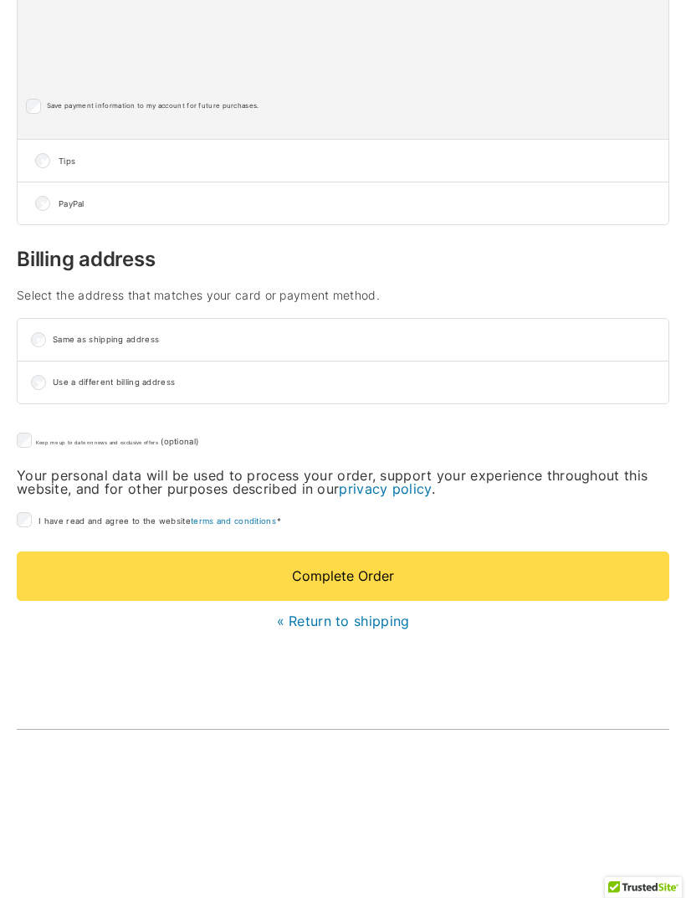  Describe the element at coordinates (160, 520) in the screenshot. I see `span: I have read and agree to the website` at that location.